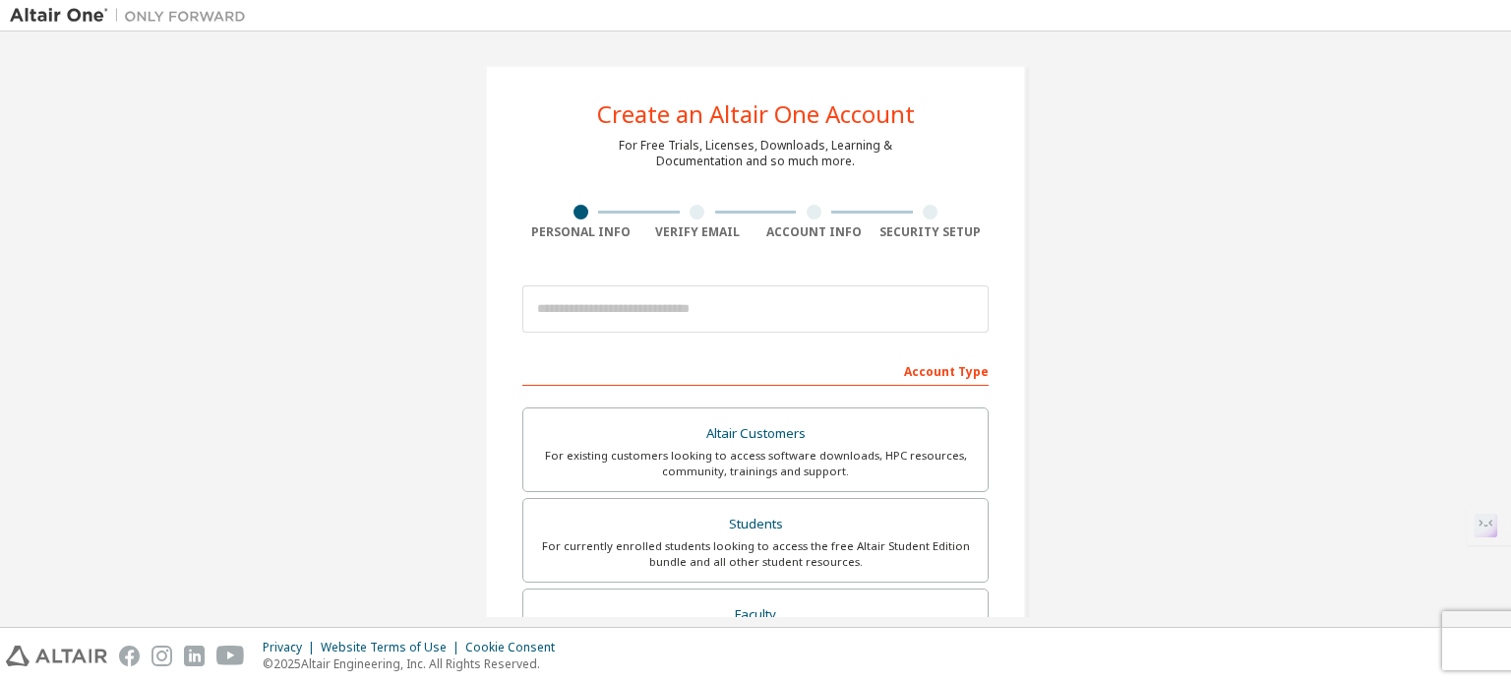 This screenshot has width=1511, height=684. What do you see at coordinates (755, 463) in the screenshot?
I see `div: For existing customers looking to access software downloads, HPC resources, community, trainings ...` at bounding box center [755, 463].